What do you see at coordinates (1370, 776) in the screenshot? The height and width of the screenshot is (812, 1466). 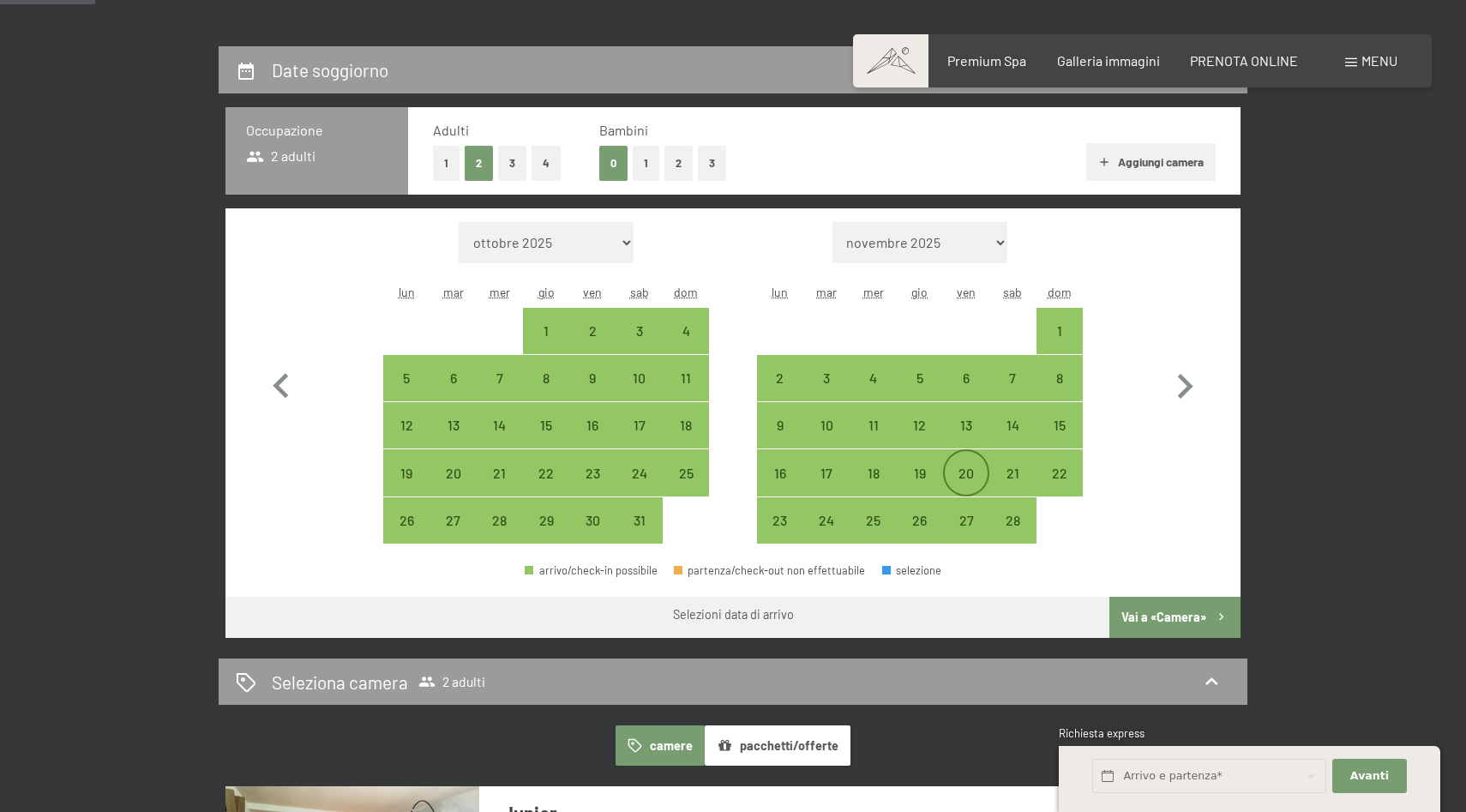 I see `span: Avanti` at bounding box center [1370, 776].